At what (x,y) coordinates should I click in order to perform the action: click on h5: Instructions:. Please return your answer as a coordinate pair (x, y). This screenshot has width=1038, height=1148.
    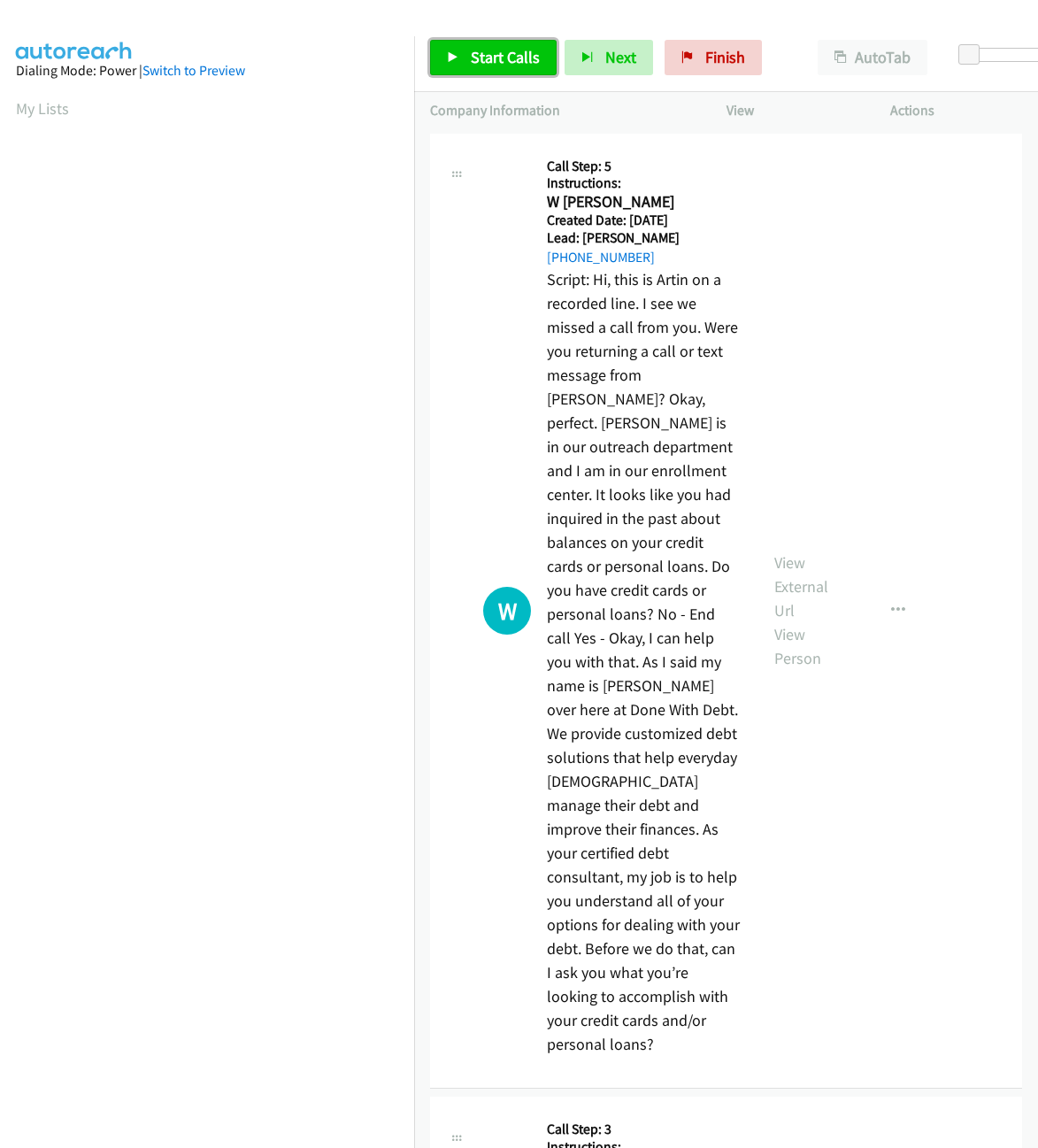
    Looking at the image, I should click on (644, 183).